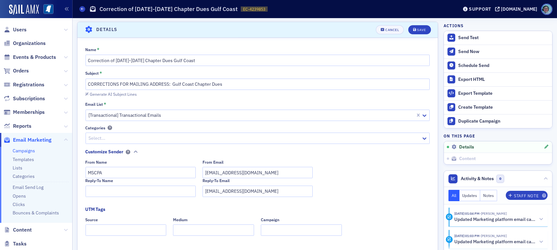  Describe the element at coordinates (390, 30) in the screenshot. I see `button: Cancel` at that location.